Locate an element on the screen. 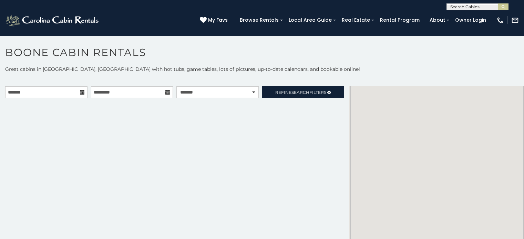 This screenshot has width=524, height=239. a: Rental Program is located at coordinates (399, 20).